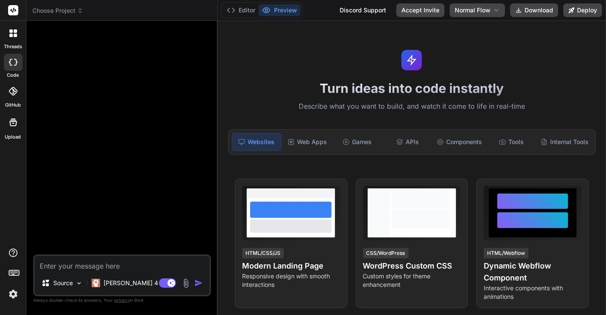 This screenshot has height=315, width=606. I want to click on h4: Modern Landing Page, so click(291, 266).